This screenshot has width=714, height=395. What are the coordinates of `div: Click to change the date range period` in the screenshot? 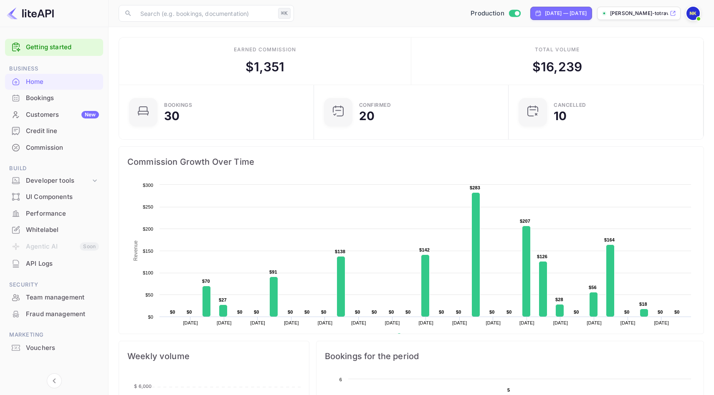 It's located at (561, 13).